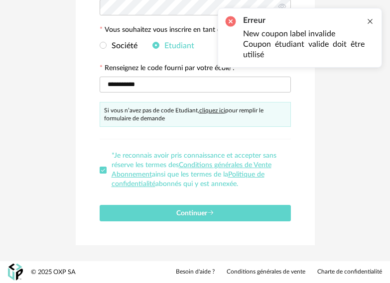  I want to click on span: Société, so click(122, 46).